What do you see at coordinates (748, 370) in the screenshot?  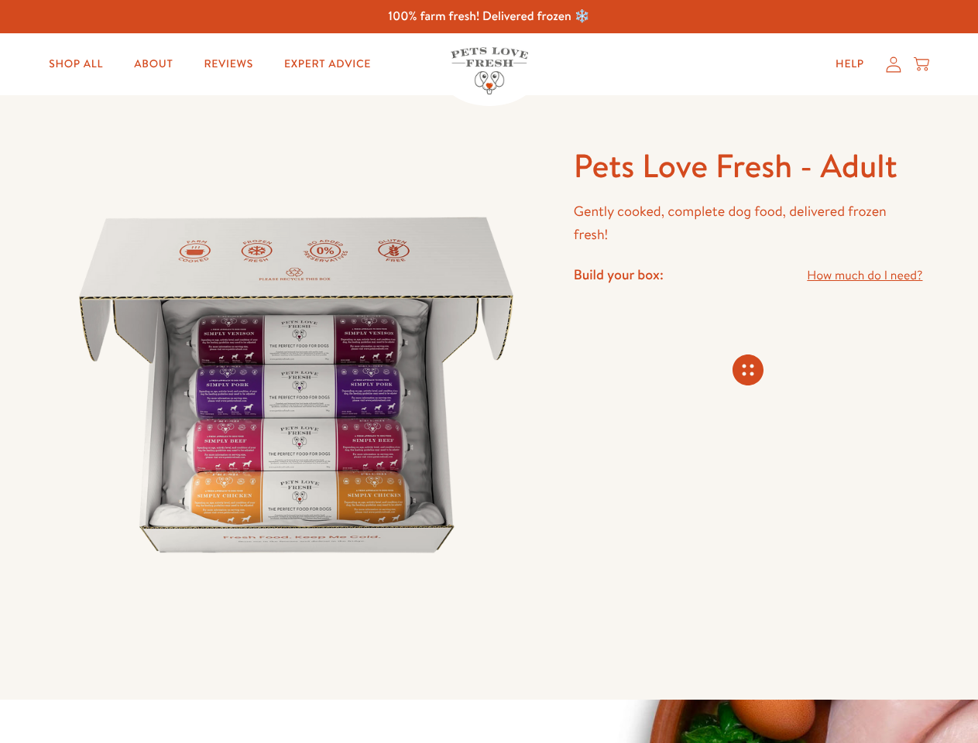 I see `svg: Connecting store` at bounding box center [748, 370].